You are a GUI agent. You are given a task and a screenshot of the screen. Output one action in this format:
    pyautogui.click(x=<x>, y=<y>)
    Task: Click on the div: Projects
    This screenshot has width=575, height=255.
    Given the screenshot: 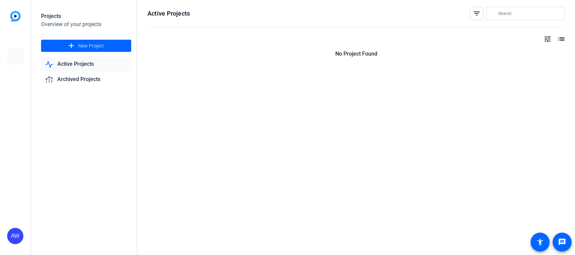 What is the action you would take?
    pyautogui.click(x=86, y=16)
    